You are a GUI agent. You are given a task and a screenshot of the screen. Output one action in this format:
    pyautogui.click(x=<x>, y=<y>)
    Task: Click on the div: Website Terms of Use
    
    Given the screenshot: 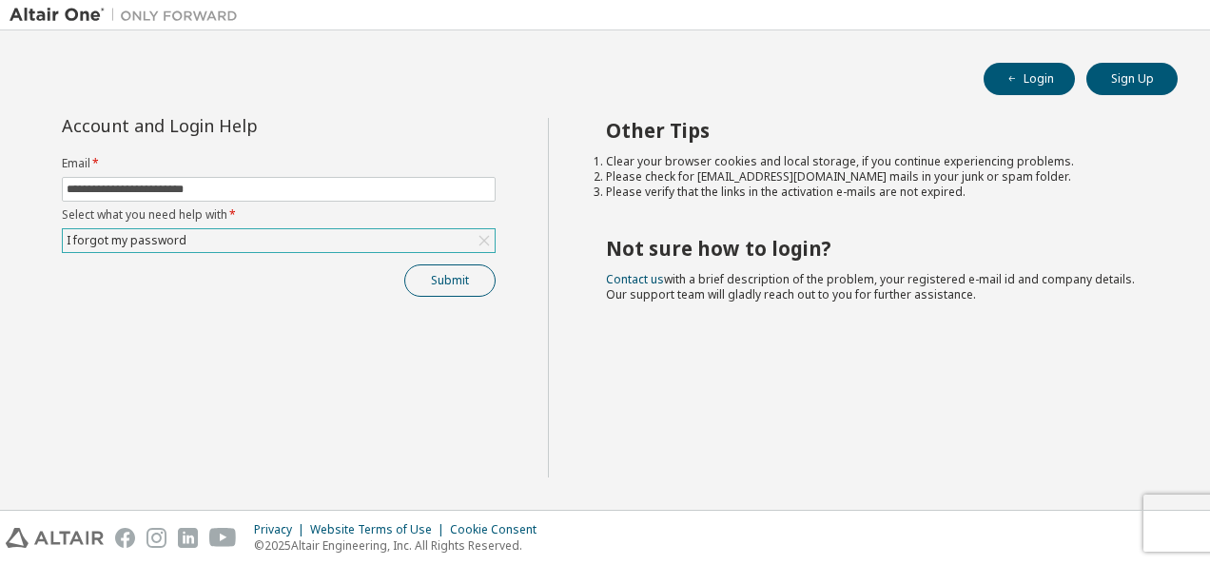 What is the action you would take?
    pyautogui.click(x=379, y=530)
    